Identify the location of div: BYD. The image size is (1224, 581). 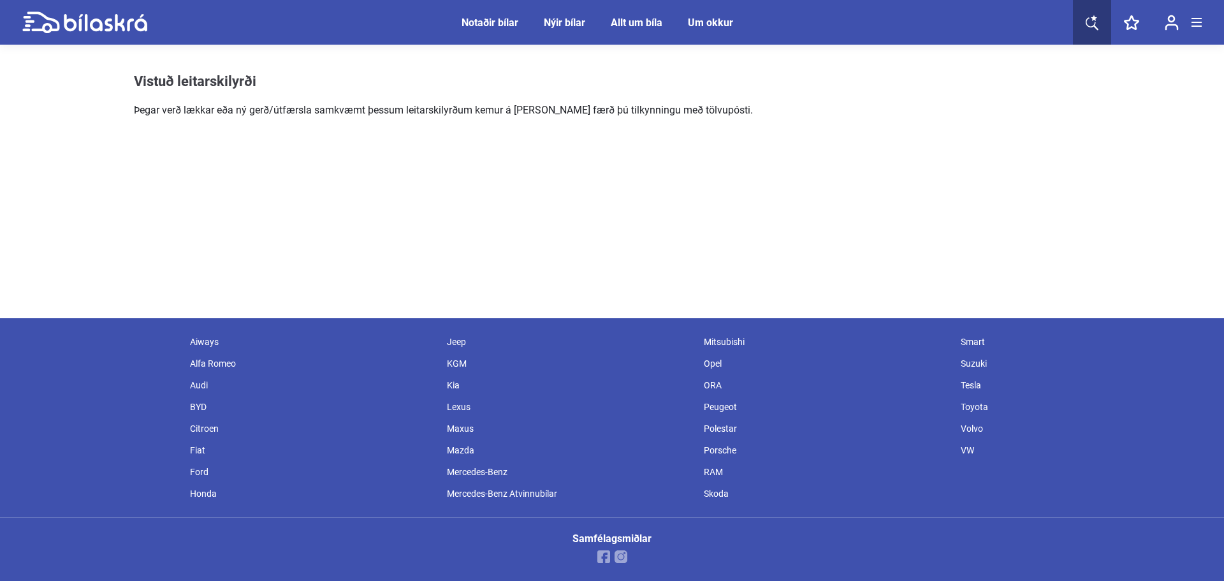
(312, 407).